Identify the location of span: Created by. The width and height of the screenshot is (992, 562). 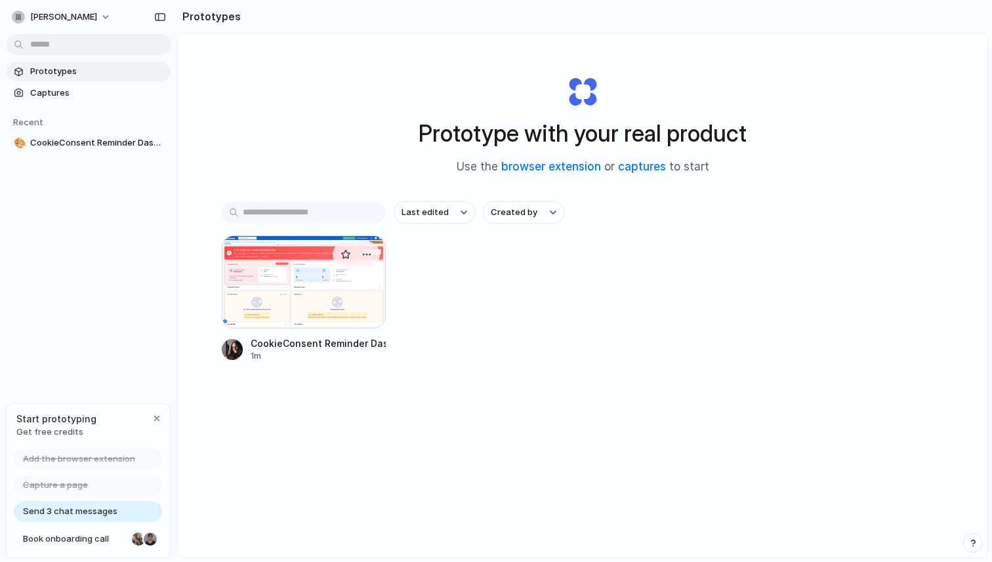
(514, 213).